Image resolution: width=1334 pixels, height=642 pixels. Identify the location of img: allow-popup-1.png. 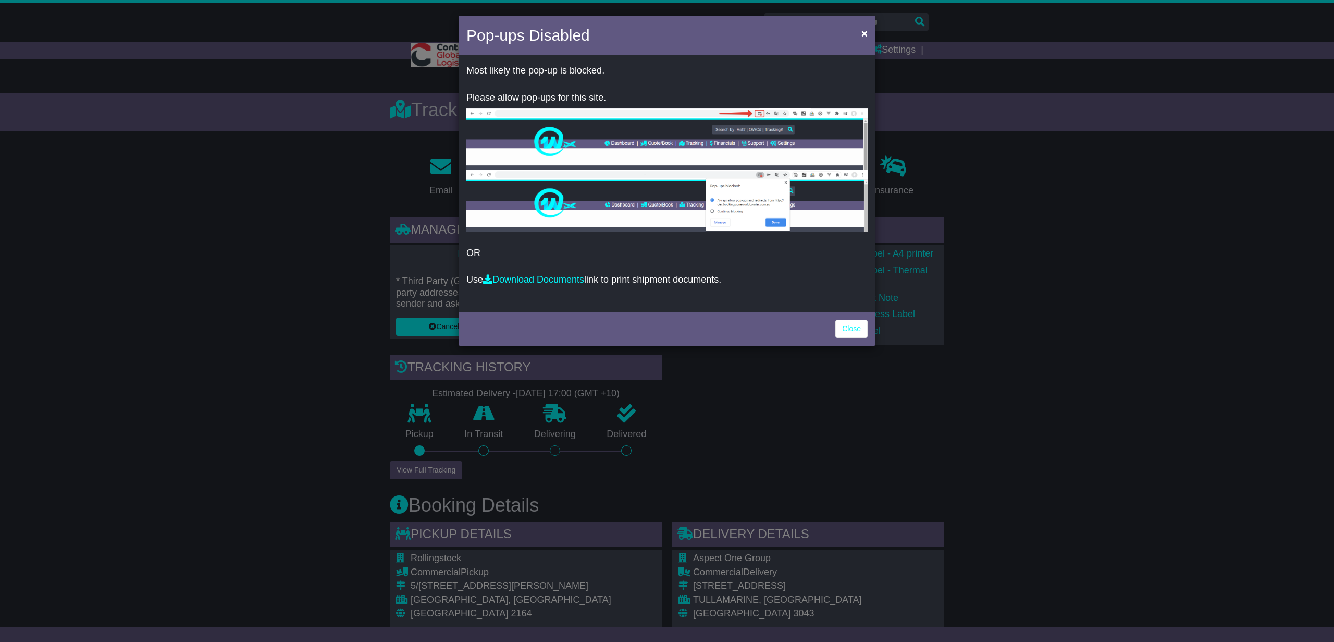
(667, 139).